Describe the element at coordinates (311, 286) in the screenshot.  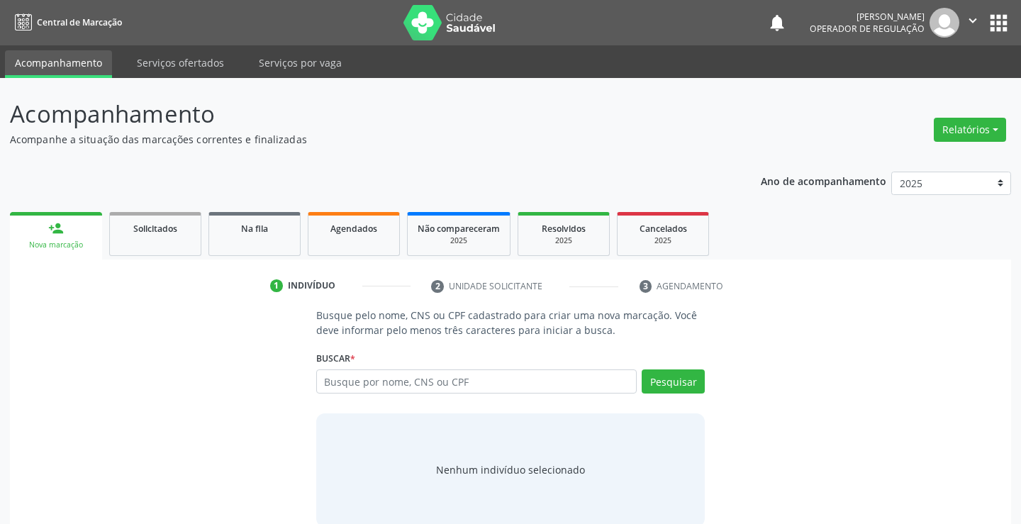
I see `div: Indivíduo` at that location.